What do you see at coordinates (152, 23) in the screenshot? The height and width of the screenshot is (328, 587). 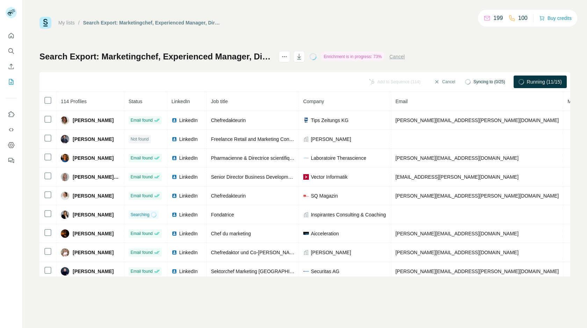 I see `div: Search Export: Marketingchef, Experienced Manager, Director, Vice President, CXO, Owner / Partner...` at bounding box center [152, 23].